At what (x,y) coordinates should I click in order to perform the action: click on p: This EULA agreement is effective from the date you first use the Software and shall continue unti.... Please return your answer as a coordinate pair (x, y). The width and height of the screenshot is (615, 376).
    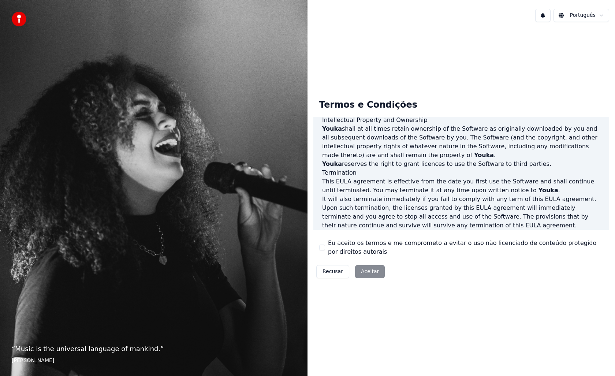
    Looking at the image, I should click on (461, 186).